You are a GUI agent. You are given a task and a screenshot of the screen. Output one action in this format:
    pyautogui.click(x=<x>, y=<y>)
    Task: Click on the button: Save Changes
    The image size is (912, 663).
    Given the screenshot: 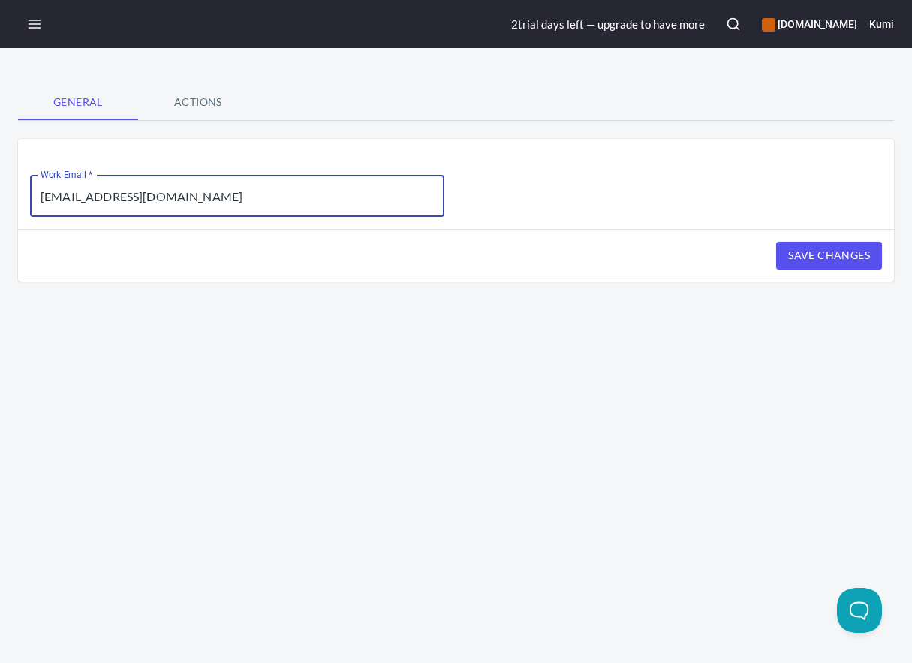 What is the action you would take?
    pyautogui.click(x=829, y=255)
    